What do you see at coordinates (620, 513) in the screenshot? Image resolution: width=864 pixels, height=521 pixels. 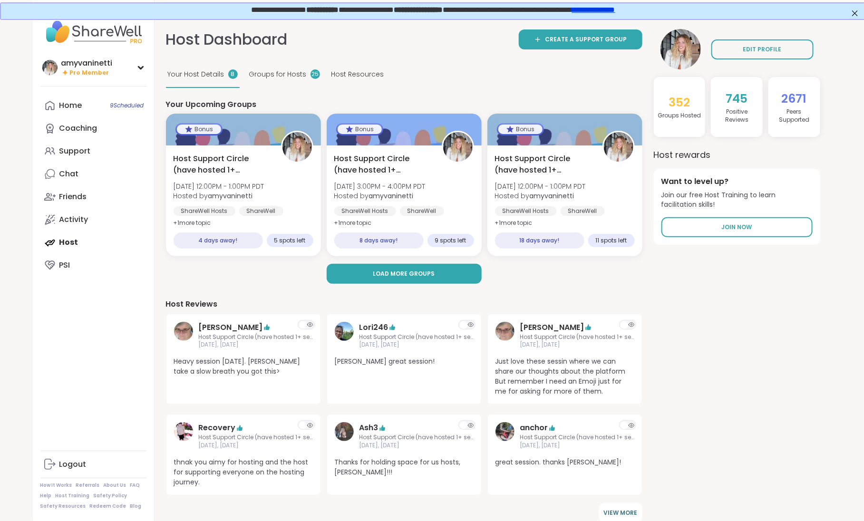 I see `span: VIEW MORE` at bounding box center [620, 513].